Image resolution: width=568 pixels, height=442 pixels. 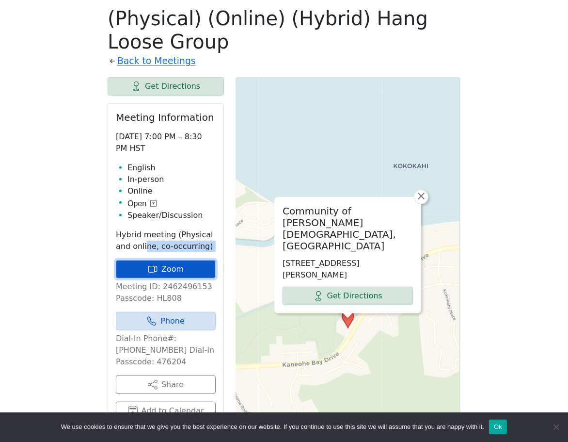 What do you see at coordinates (556, 427) in the screenshot?
I see `span: No` at bounding box center [556, 427].